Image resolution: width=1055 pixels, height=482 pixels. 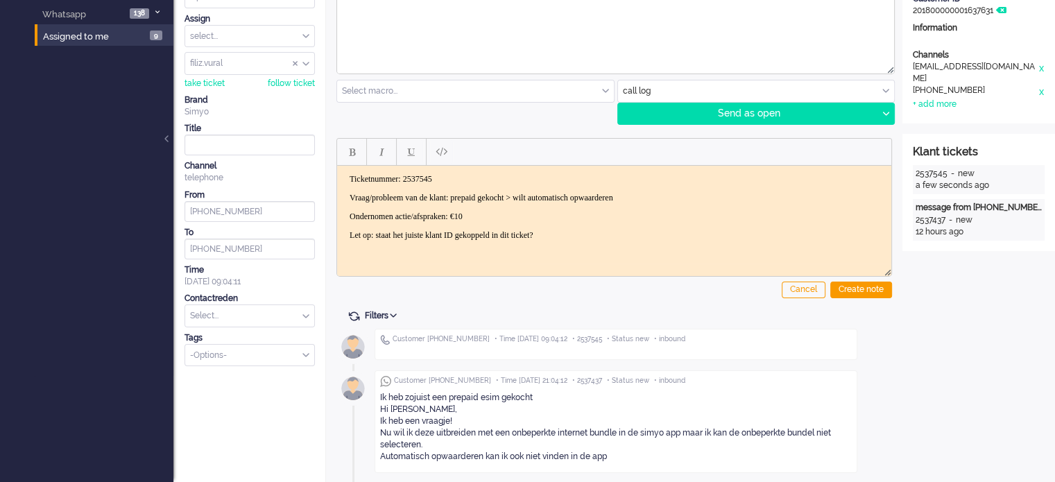 I want to click on button: Italic, so click(x=381, y=152).